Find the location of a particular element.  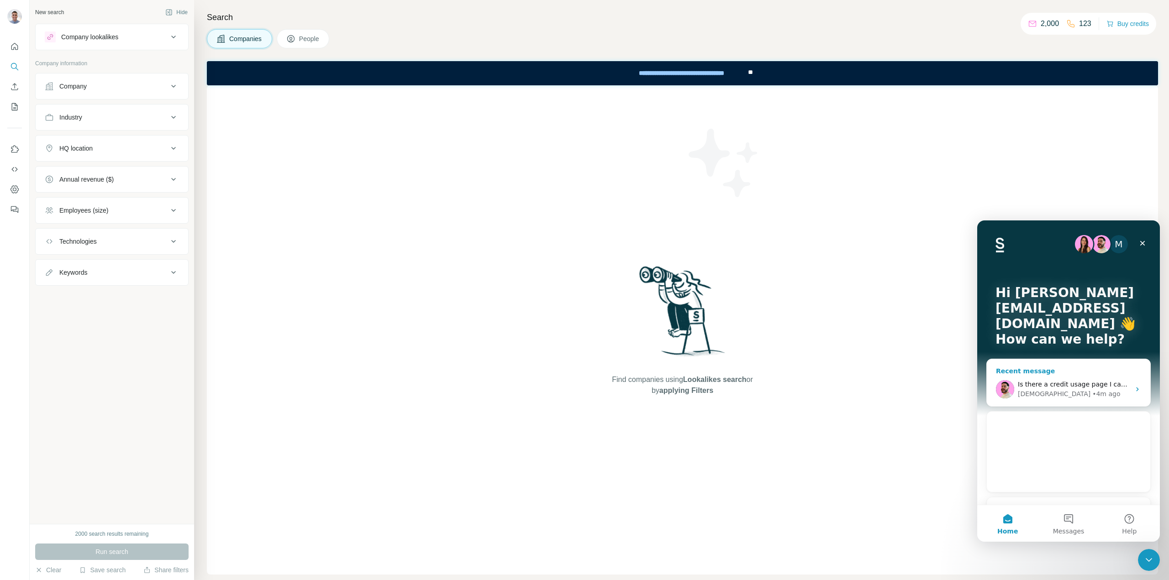

img: logo is located at coordinates (22, 25).